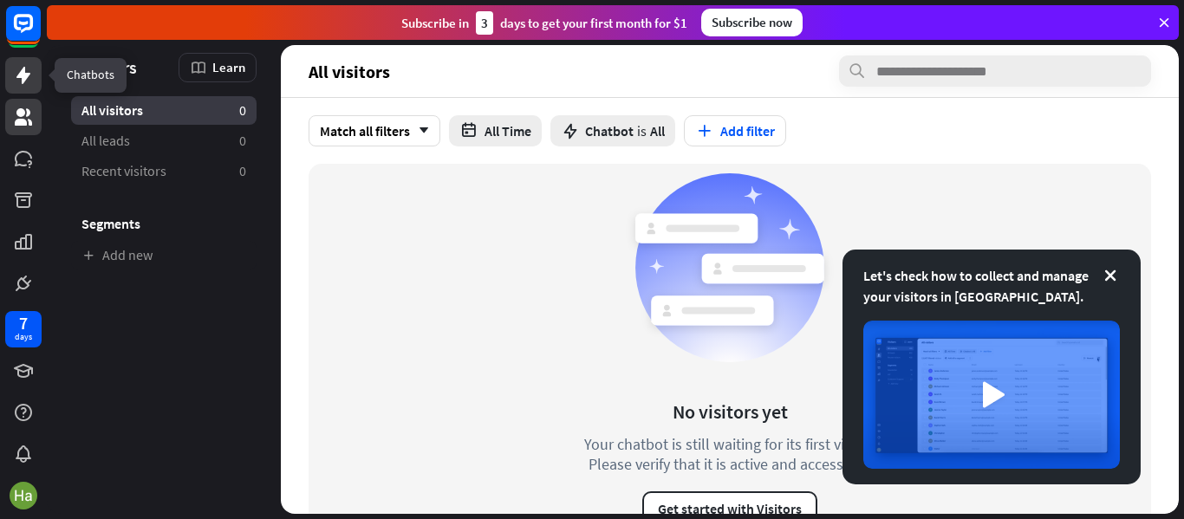 The image size is (1184, 519). Describe the element at coordinates (106, 140) in the screenshot. I see `span: All leads` at that location.